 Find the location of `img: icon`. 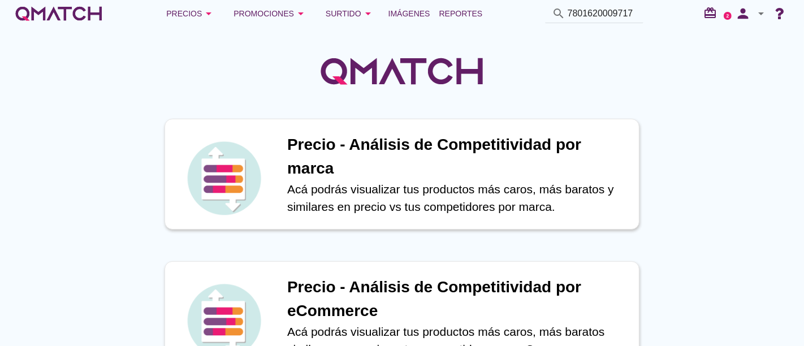

img: icon is located at coordinates (224, 178).